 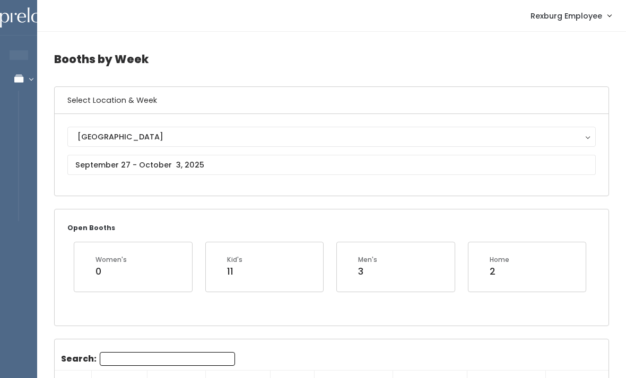 What do you see at coordinates (367, 260) in the screenshot?
I see `div: Men's` at bounding box center [367, 260].